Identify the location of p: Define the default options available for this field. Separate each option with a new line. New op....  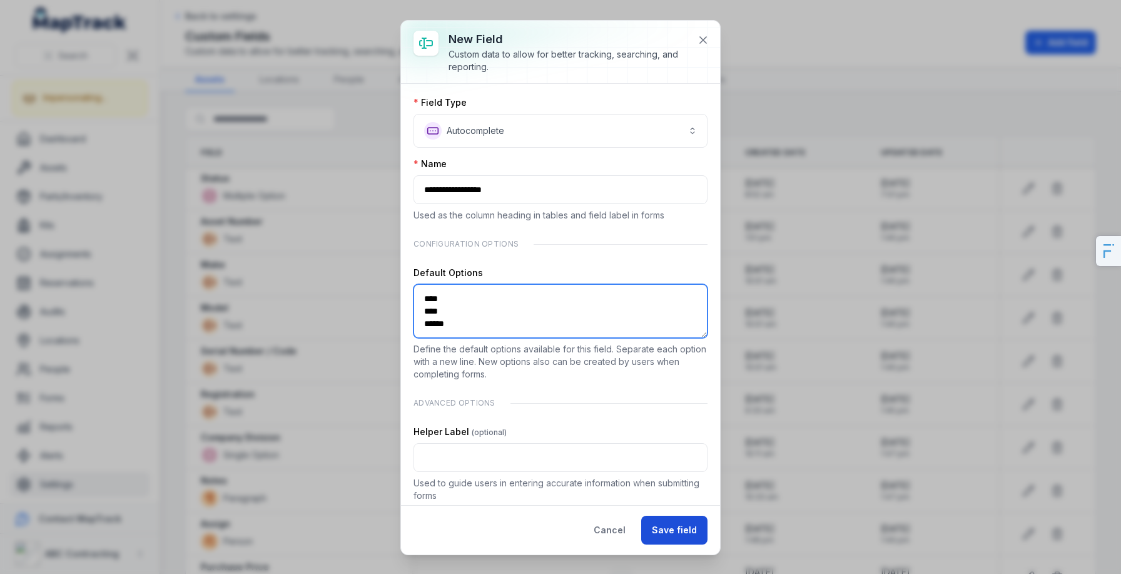
(561, 362).